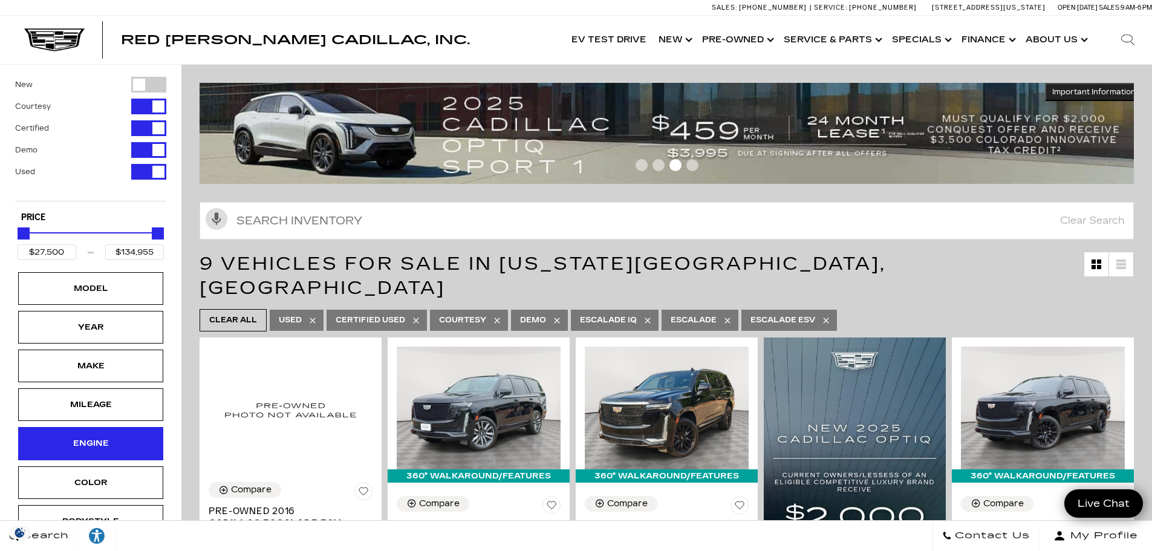 This screenshot has width=1152, height=551. I want to click on span: Service:, so click(830, 7).